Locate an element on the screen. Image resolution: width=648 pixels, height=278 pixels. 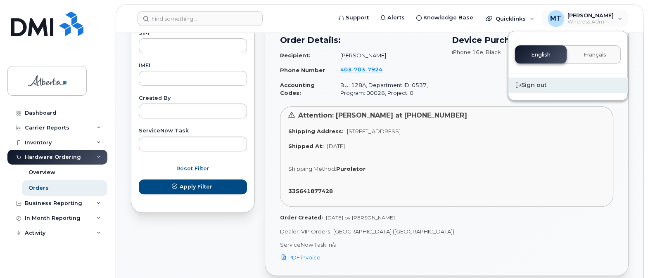
div: Sign out is located at coordinates (568, 85).